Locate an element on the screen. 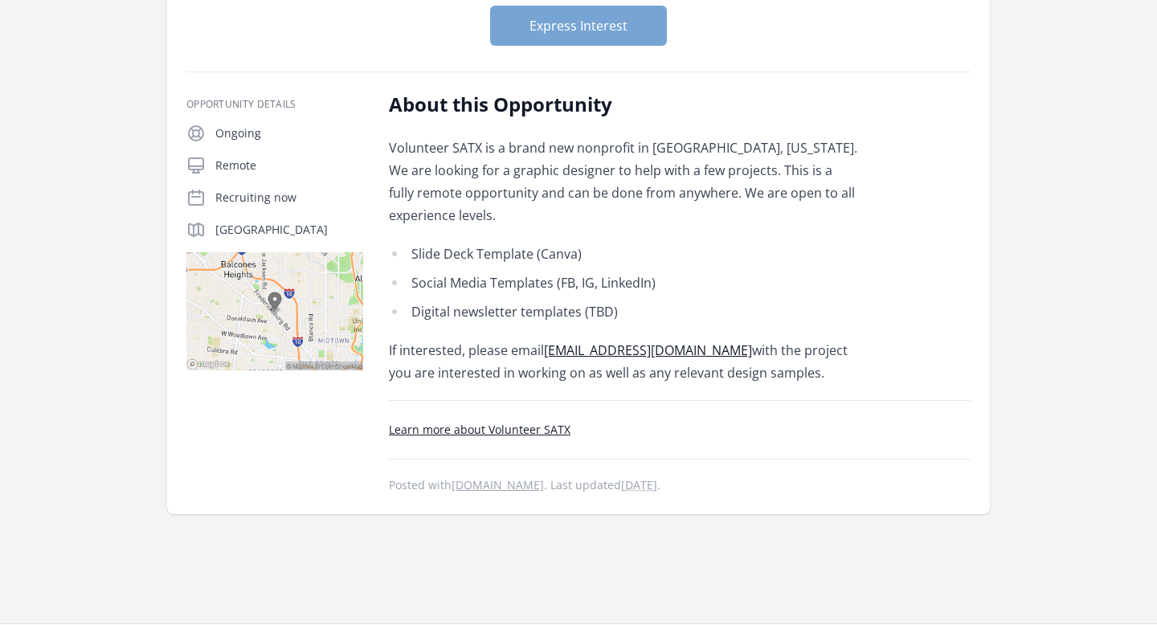 This screenshot has height=625, width=1157. li: Slide Deck Template (Canva) is located at coordinates (624, 254).